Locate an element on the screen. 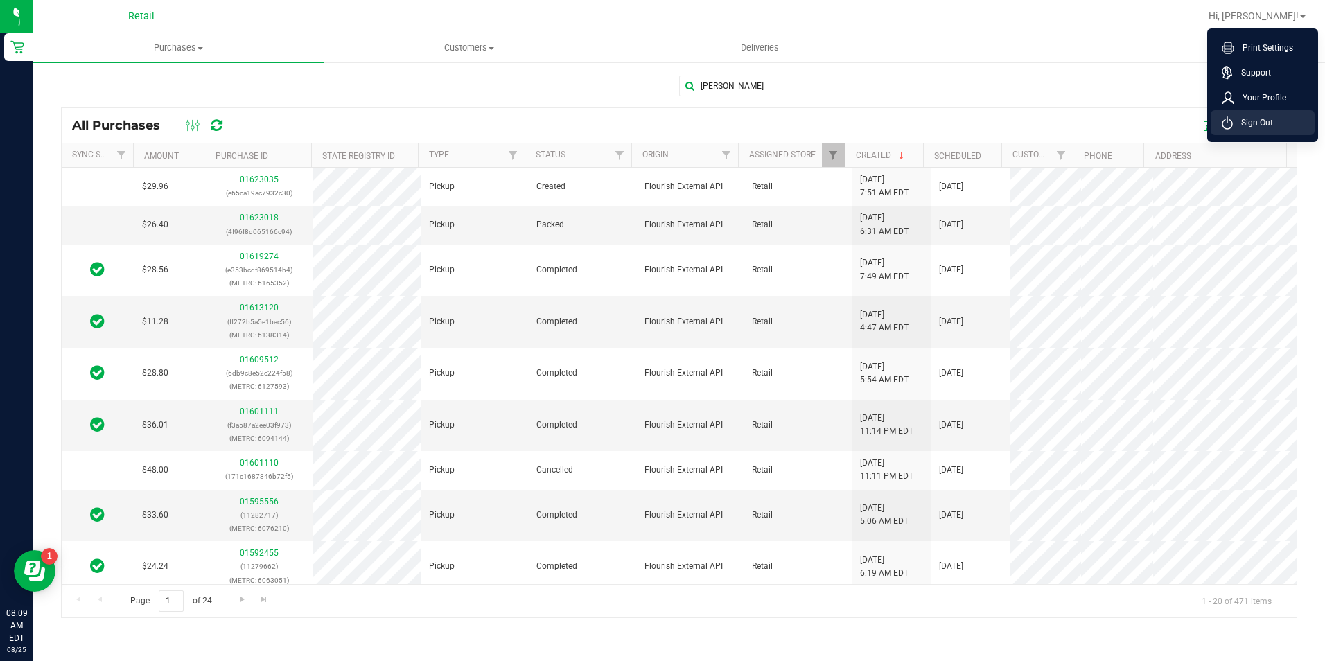 The image size is (1325, 661). span: Sign Out is located at coordinates (1253, 123).